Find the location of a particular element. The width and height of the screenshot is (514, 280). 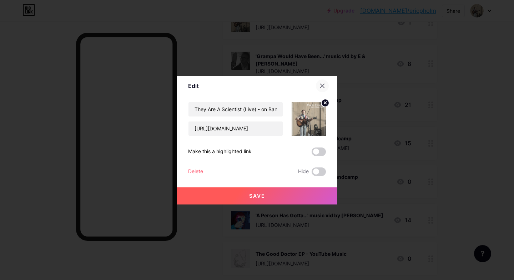

div: Edit is located at coordinates (193, 86).